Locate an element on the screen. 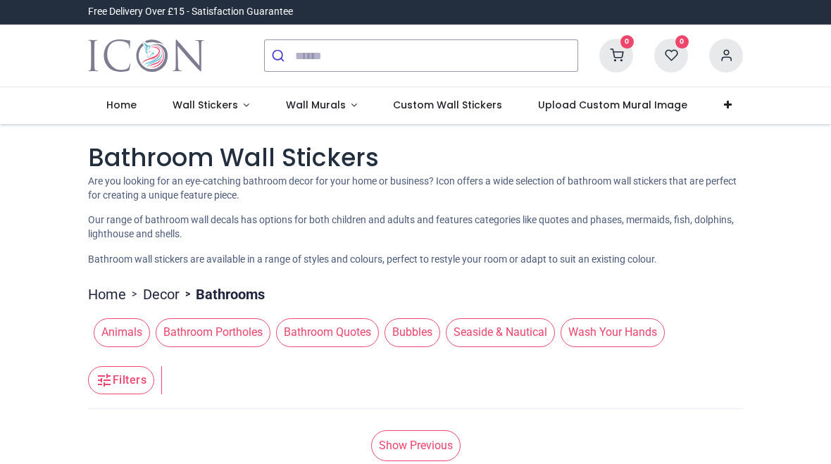  span: Home is located at coordinates (121, 105).